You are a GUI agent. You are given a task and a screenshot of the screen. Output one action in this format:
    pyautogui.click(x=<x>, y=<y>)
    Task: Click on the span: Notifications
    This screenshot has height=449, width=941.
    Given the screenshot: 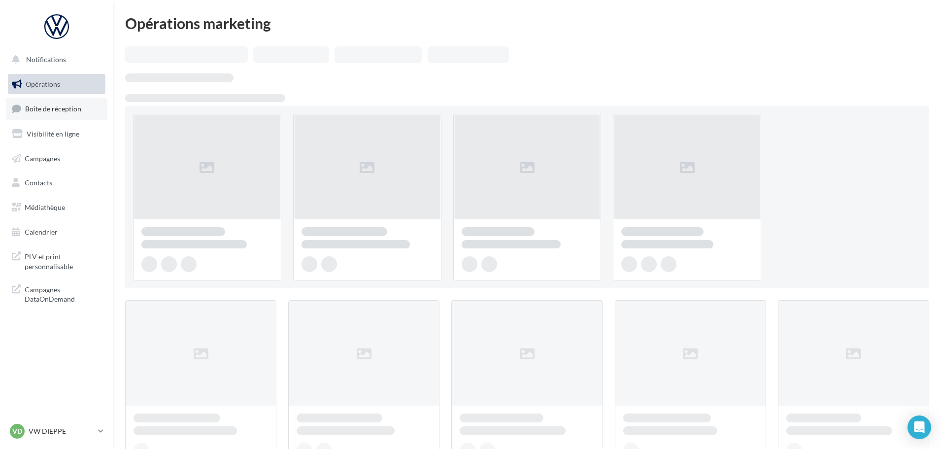 What is the action you would take?
    pyautogui.click(x=46, y=59)
    